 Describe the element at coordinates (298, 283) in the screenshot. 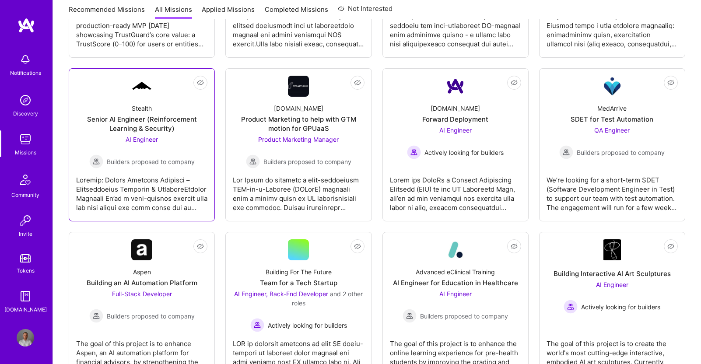

I see `div: Team for a Tech Startup` at that location.